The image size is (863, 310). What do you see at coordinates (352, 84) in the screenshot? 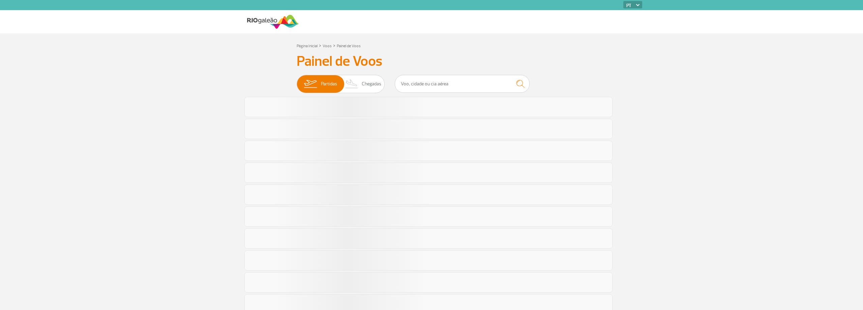
I see `img: slider-desembarque` at bounding box center [352, 84].